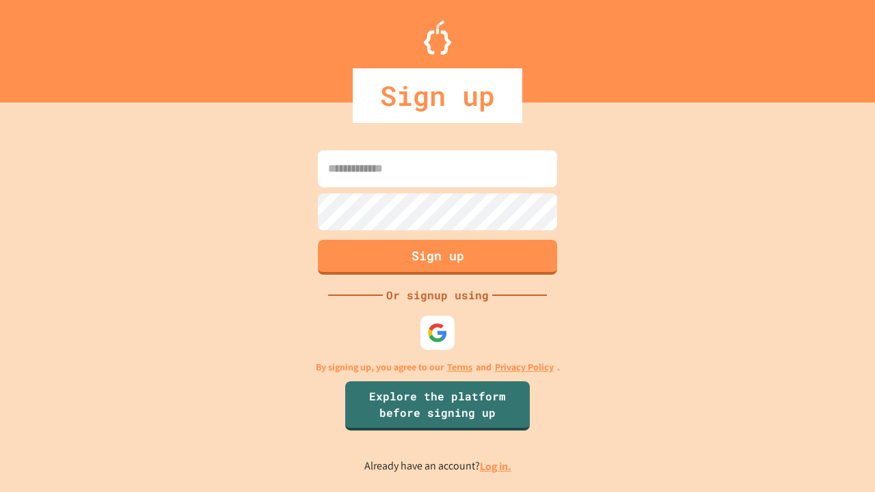 The image size is (875, 492). What do you see at coordinates (437, 295) in the screenshot?
I see `div: Or signup using` at bounding box center [437, 295].